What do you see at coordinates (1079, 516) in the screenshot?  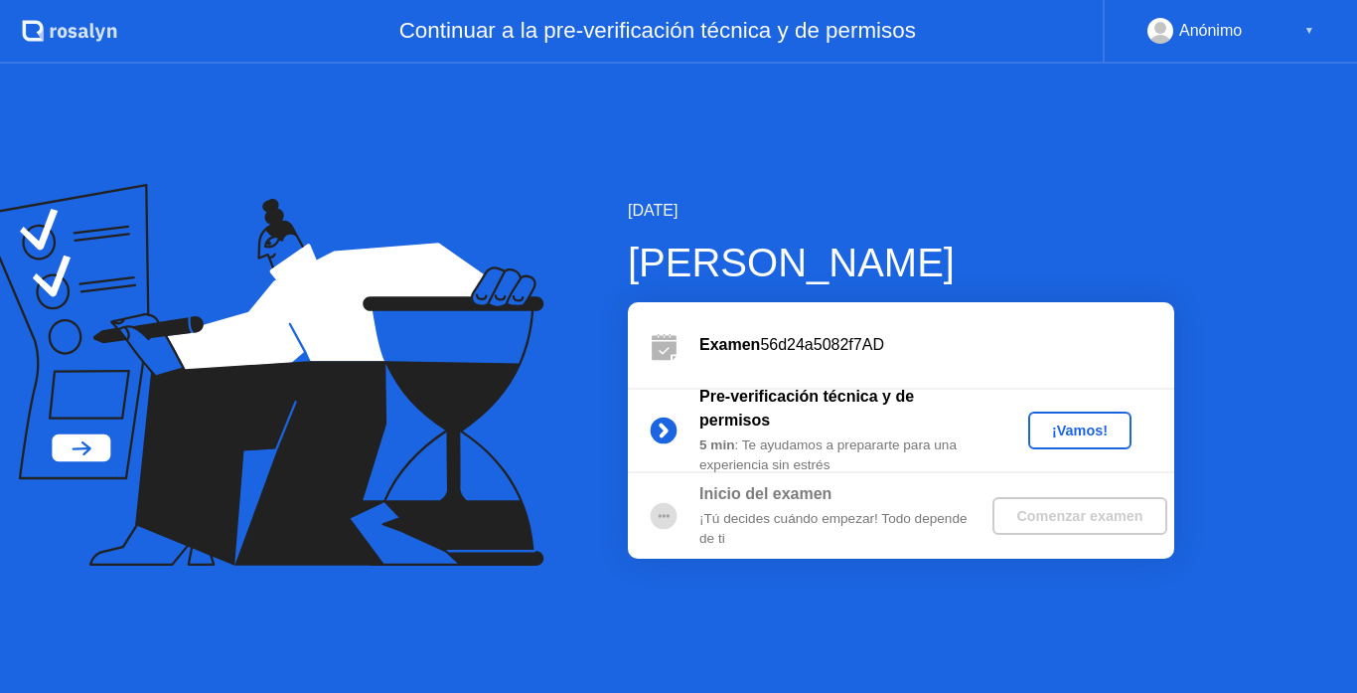 I see `button: Comenzar examen` at bounding box center [1079, 516].